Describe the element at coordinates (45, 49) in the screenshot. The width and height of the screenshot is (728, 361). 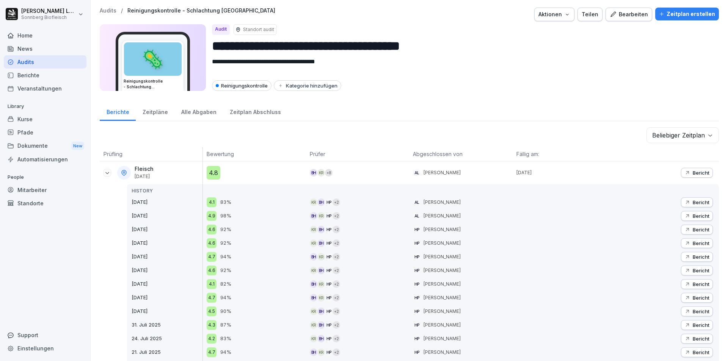
I see `a: News` at that location.